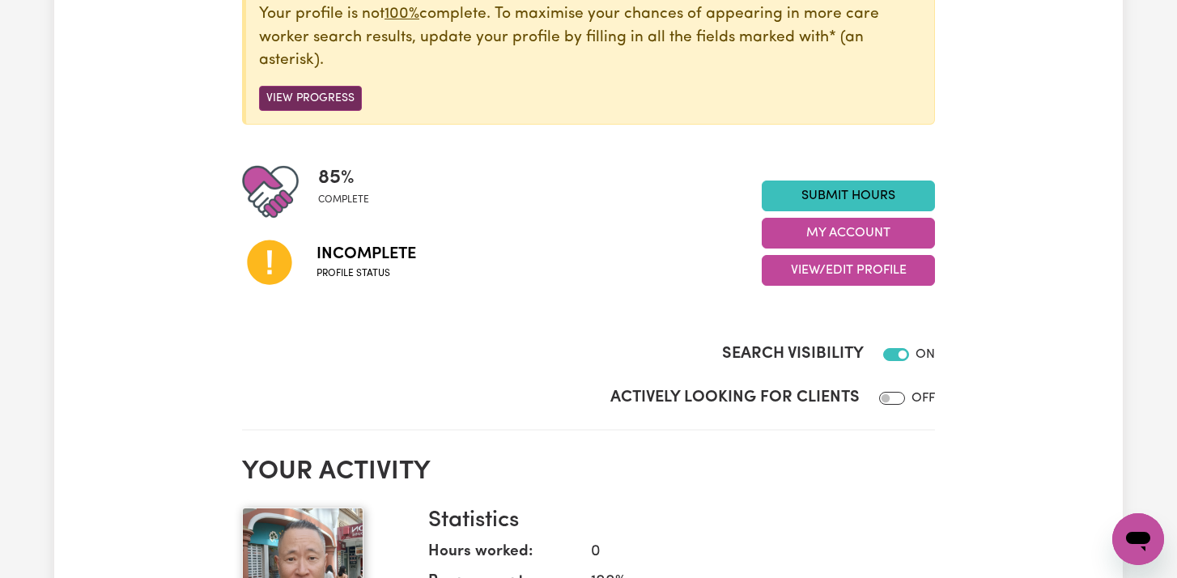 The width and height of the screenshot is (1177, 578). What do you see at coordinates (675, 522) in the screenshot?
I see `h3: Statistics` at bounding box center [675, 522].